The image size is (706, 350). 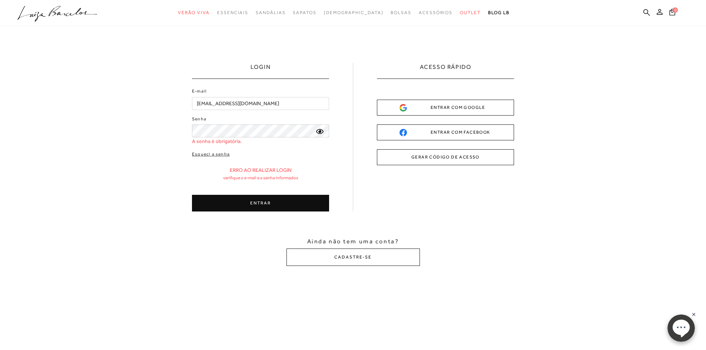 I want to click on div: ENTRAR COM FACEBOOK, so click(x=446, y=132).